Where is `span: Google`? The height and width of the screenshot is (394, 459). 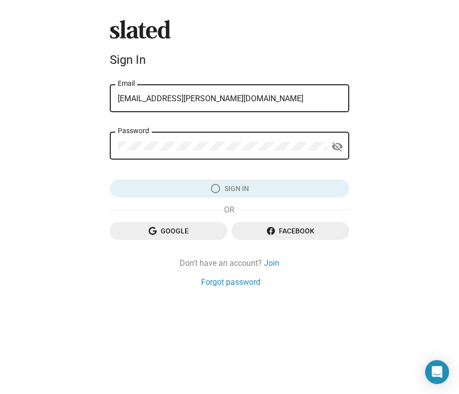
span: Google is located at coordinates (169, 231).